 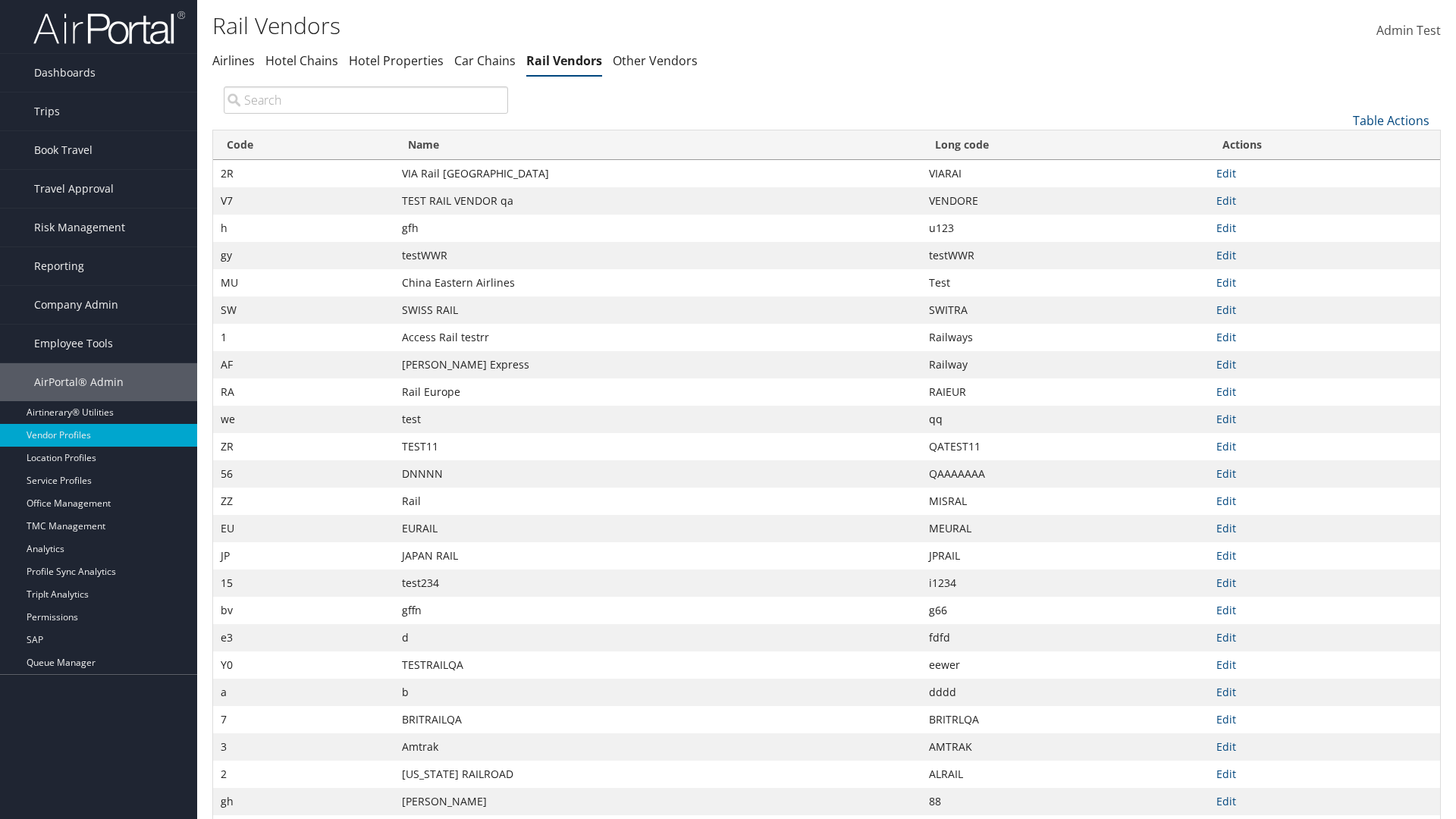 What do you see at coordinates (1065, 583) in the screenshot?
I see `td: i1234` at bounding box center [1065, 583].